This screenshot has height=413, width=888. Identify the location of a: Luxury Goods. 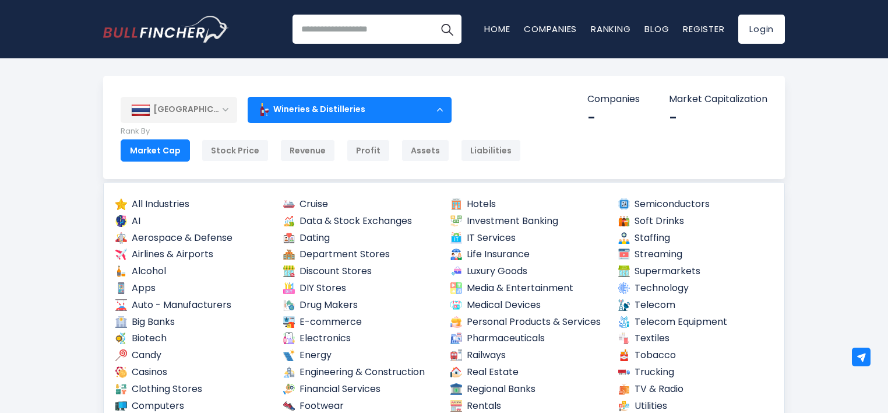
(528, 271).